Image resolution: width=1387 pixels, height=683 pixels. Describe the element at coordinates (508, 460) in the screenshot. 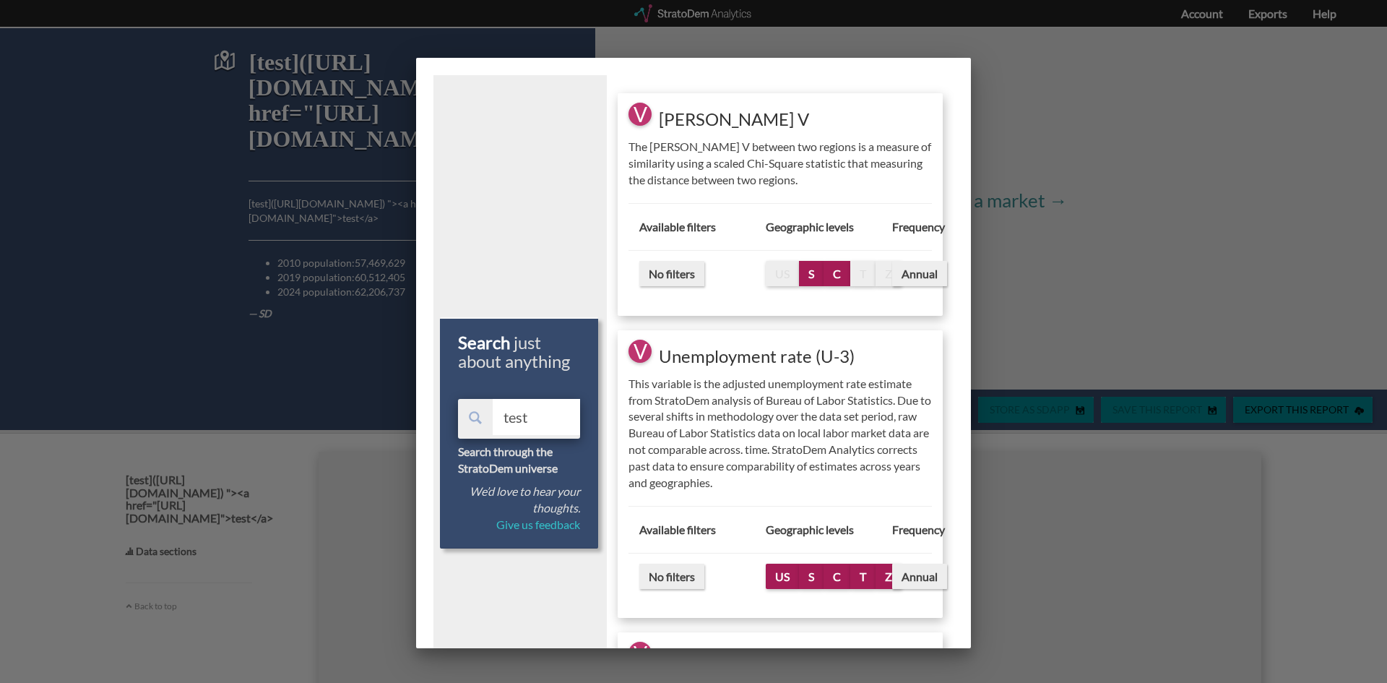

I see `strong: Search through the StratoDem universe` at that location.